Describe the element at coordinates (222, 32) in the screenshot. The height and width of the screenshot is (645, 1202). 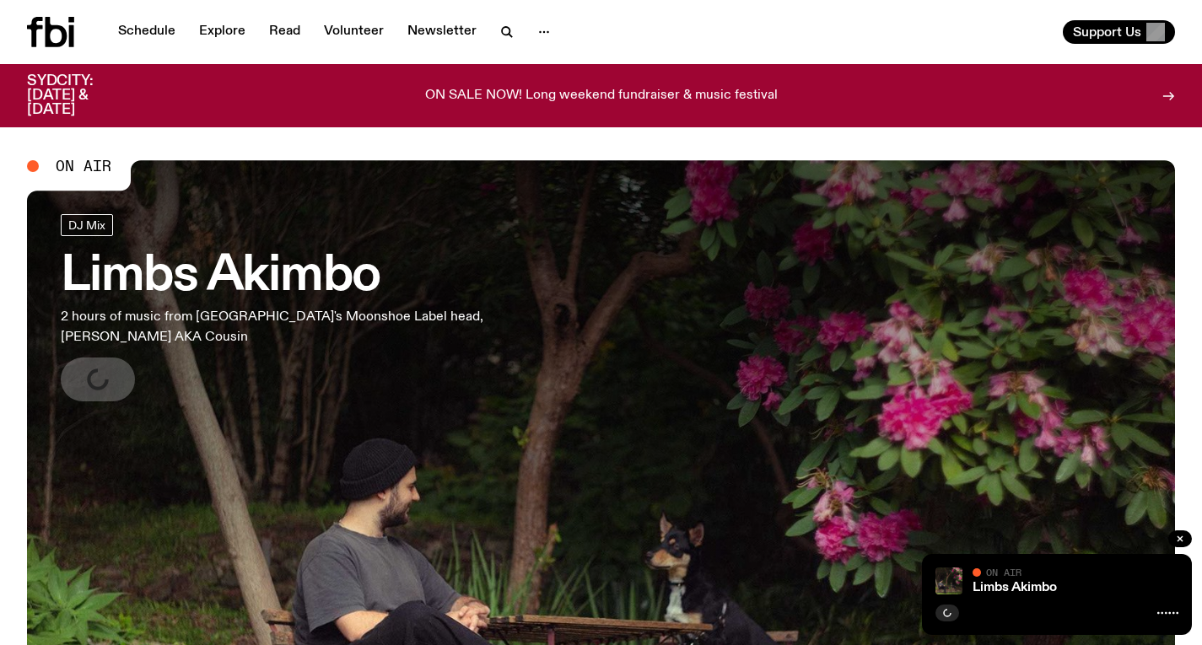
I see `a: Explore` at that location.